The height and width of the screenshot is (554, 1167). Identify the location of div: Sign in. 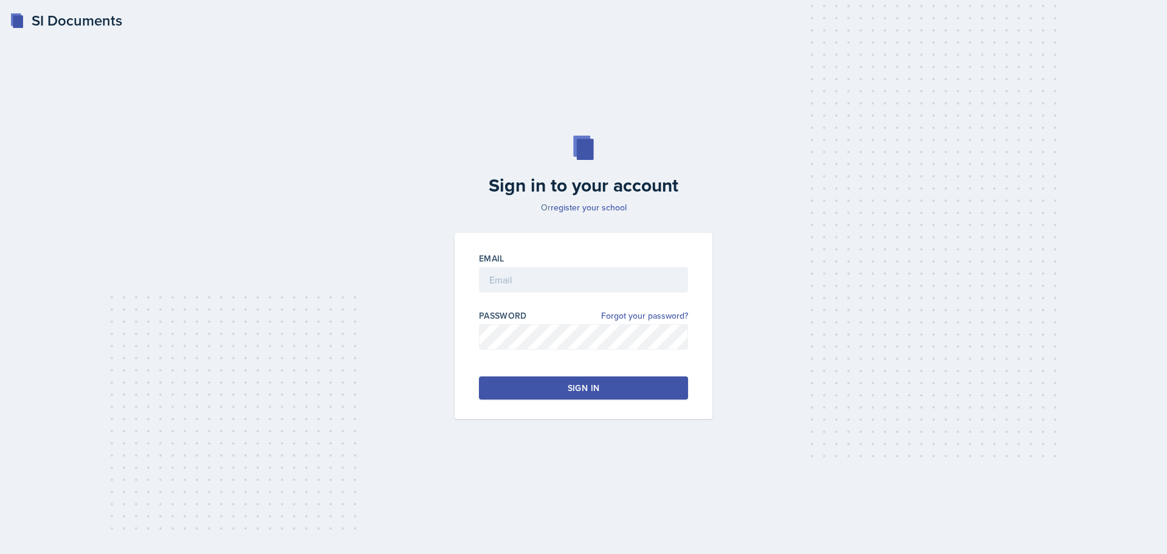
(583, 388).